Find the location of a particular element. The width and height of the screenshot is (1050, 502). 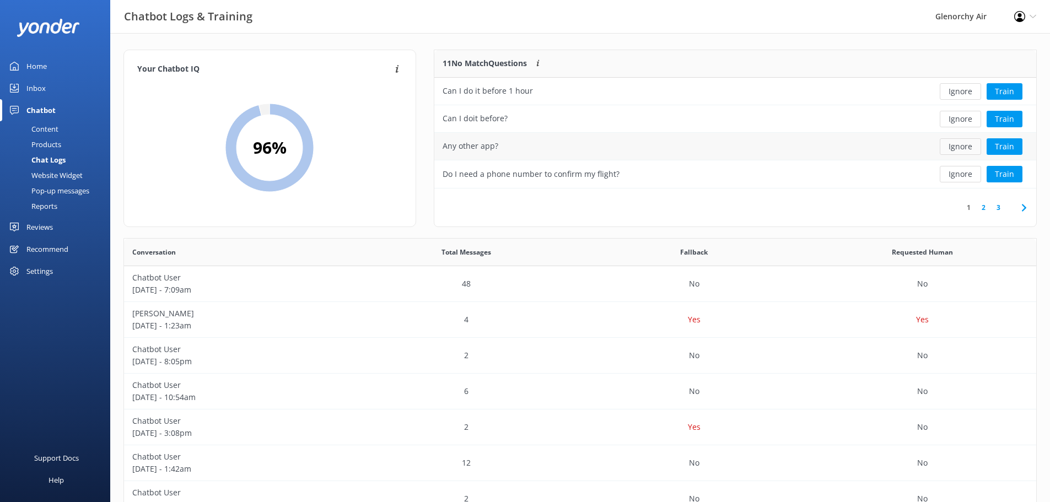

h3: Chatbot Logs & Training is located at coordinates (188, 17).